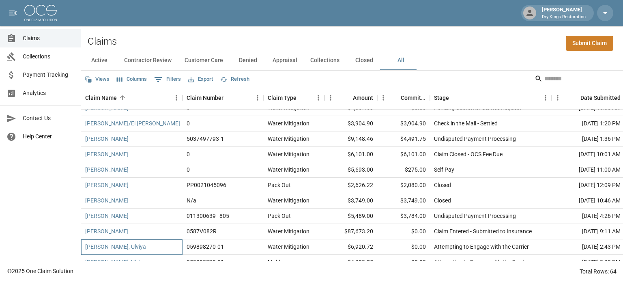  I want to click on div: Search, so click(578, 79).